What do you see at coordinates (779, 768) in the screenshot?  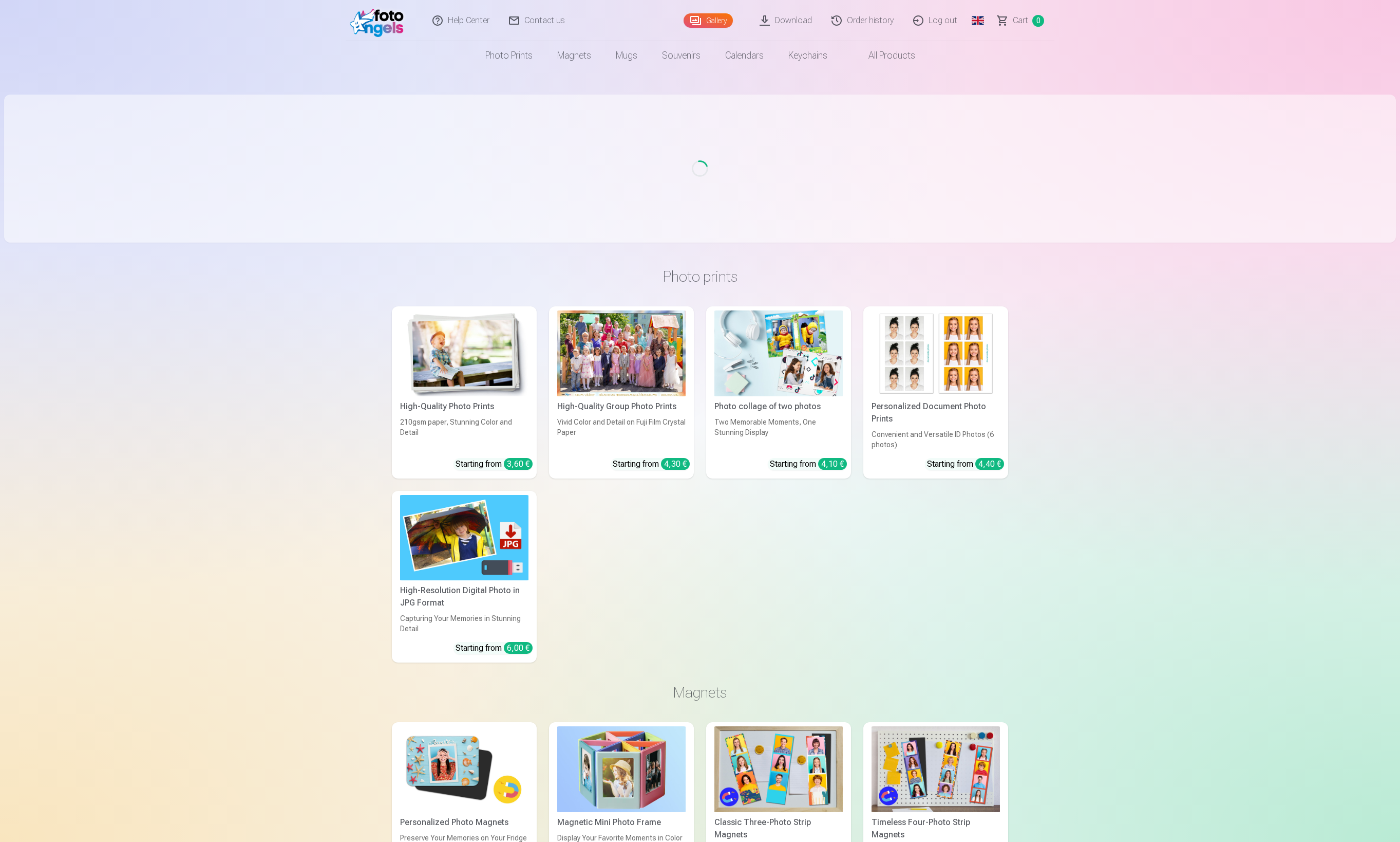 I see `img: Classic Three-Photo Strip Magnets` at bounding box center [779, 768].